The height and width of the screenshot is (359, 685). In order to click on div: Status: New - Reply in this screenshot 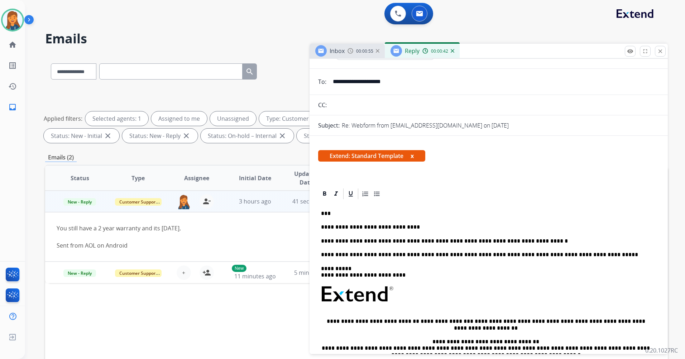, I will do `click(160, 136)`.